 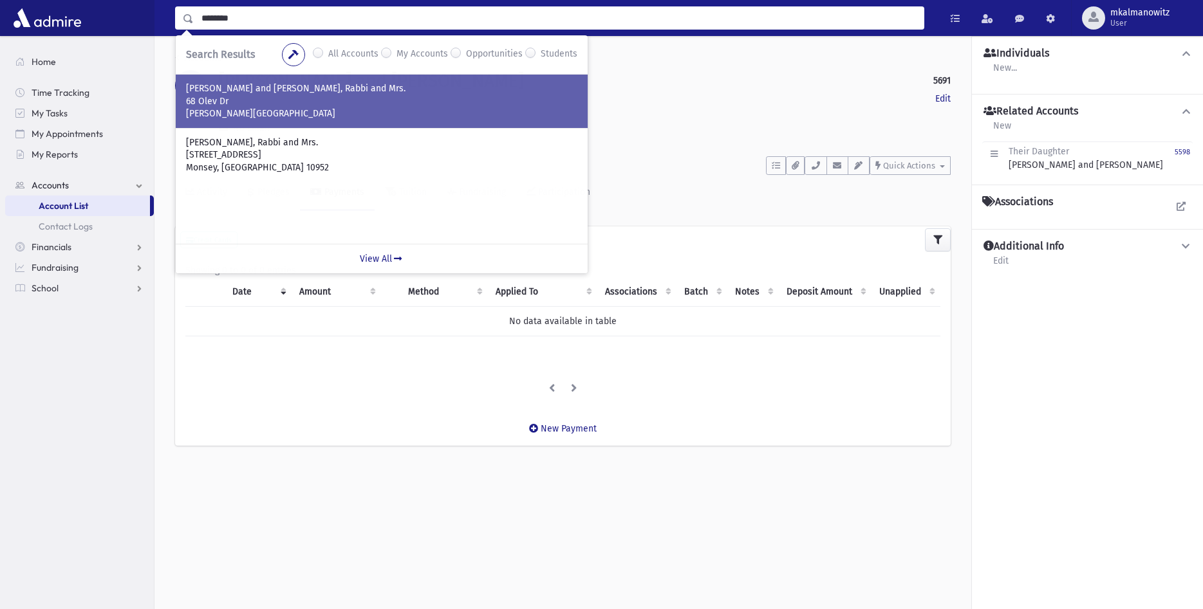 I want to click on th: Associations: activate to sort column ascending, so click(x=636, y=292).